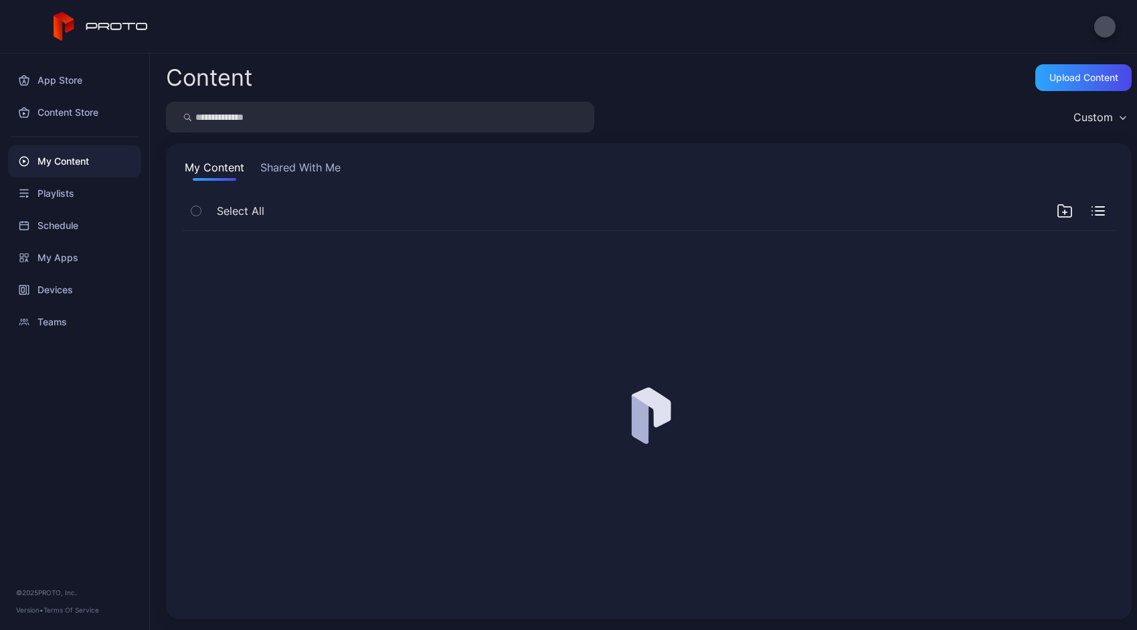  I want to click on a: Playlists, so click(74, 193).